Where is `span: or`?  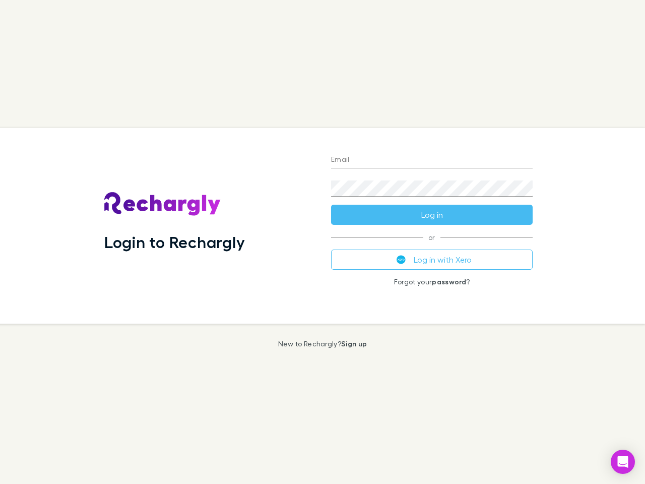
span: or is located at coordinates (432, 237).